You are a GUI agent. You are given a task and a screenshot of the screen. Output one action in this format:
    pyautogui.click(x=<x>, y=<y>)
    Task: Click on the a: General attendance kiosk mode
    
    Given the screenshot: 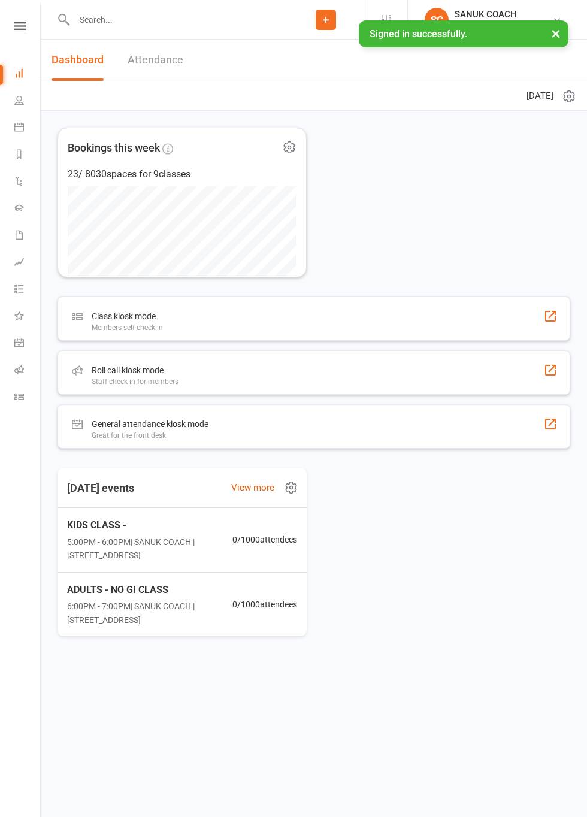 What is the action you would take?
    pyautogui.click(x=28, y=344)
    